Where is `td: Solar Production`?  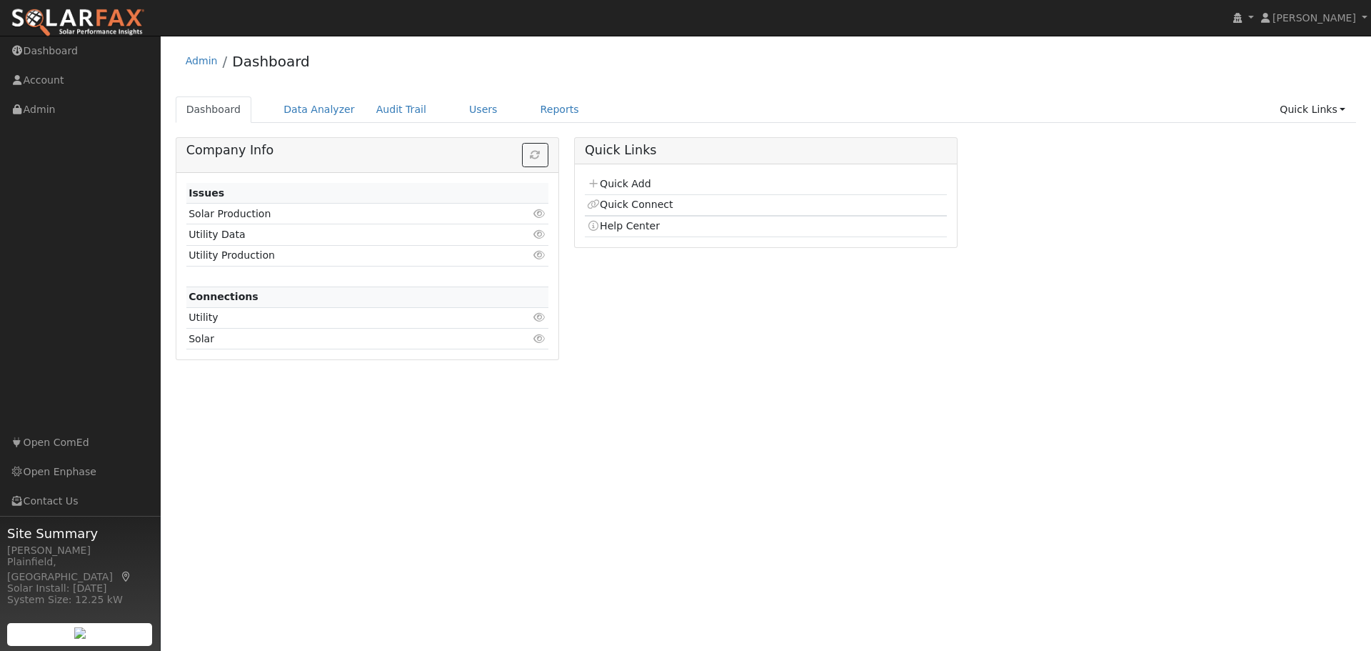 td: Solar Production is located at coordinates (338, 214).